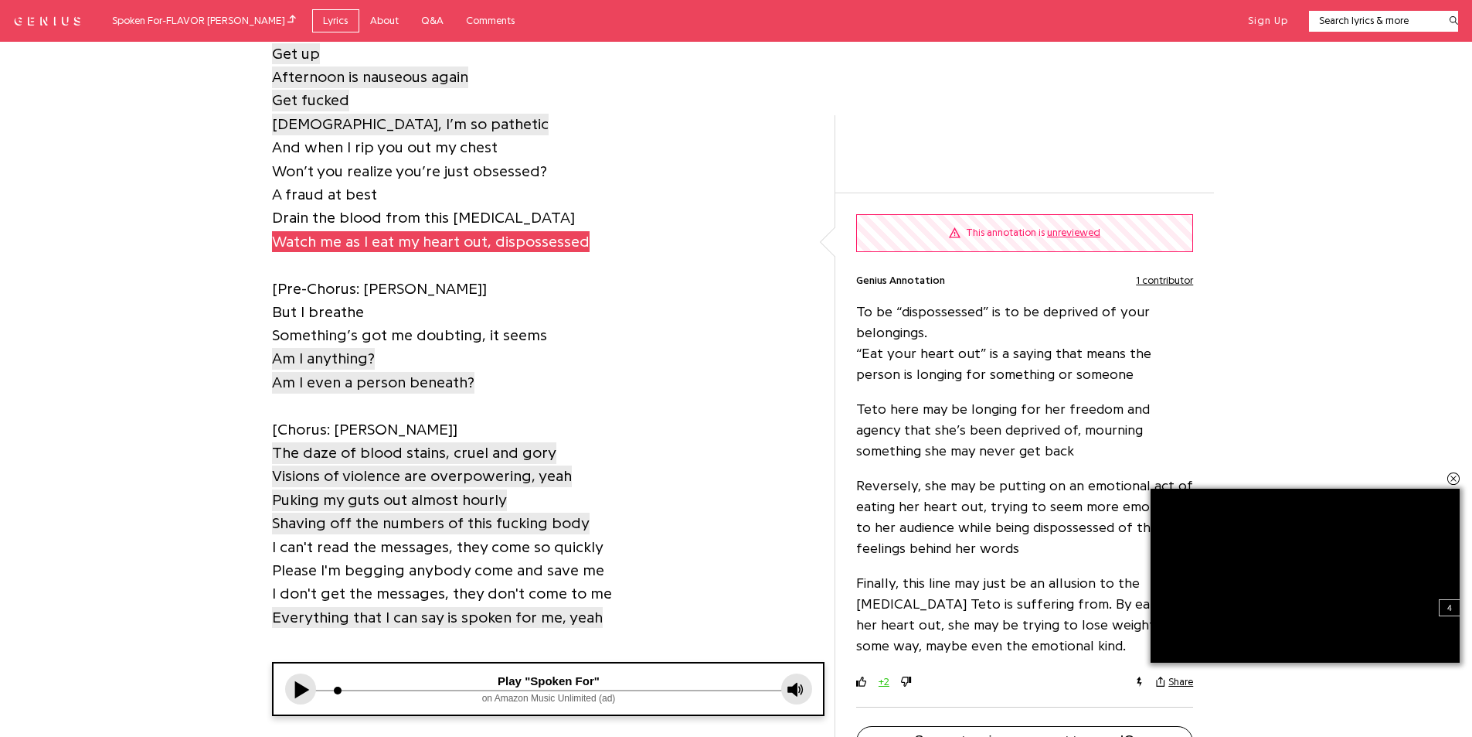  What do you see at coordinates (437, 617) in the screenshot?
I see `a: Everything that I can say is spoken for me, yeah` at bounding box center [437, 617].